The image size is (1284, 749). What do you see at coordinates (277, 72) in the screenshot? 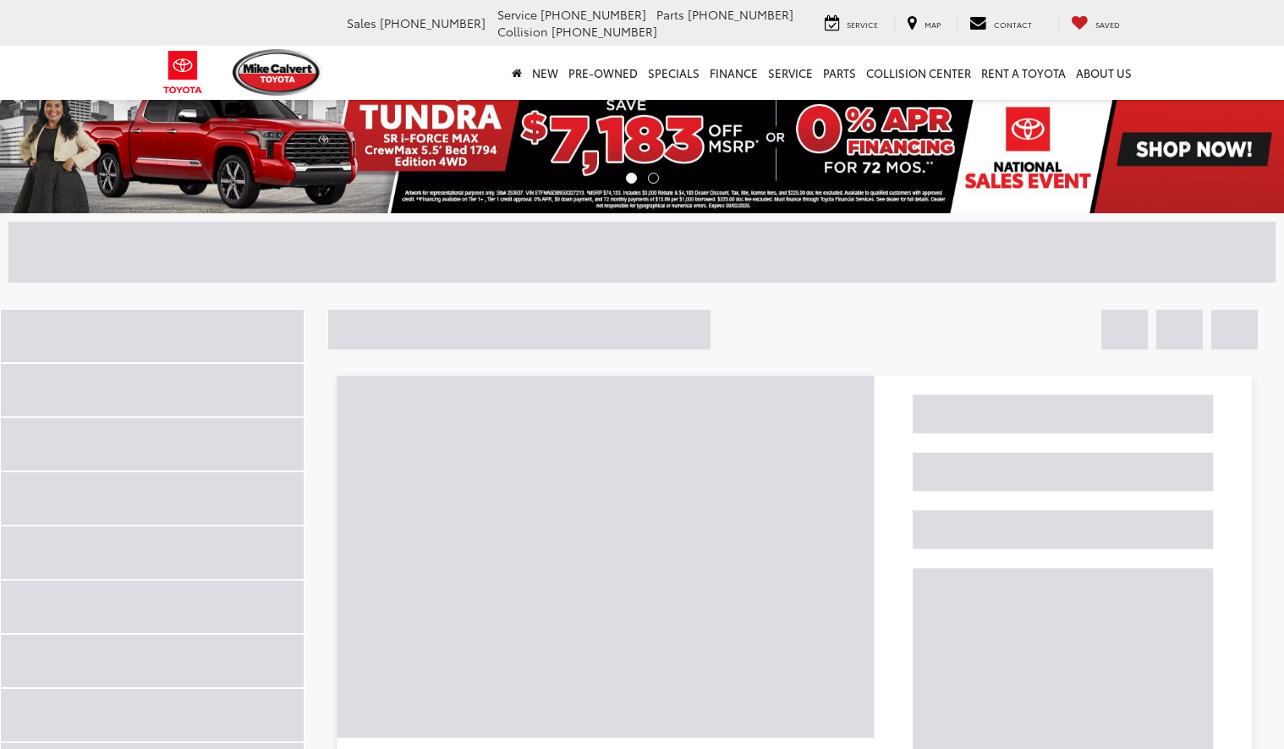
I see `img: Mike Calvert Toyota` at bounding box center [277, 72].